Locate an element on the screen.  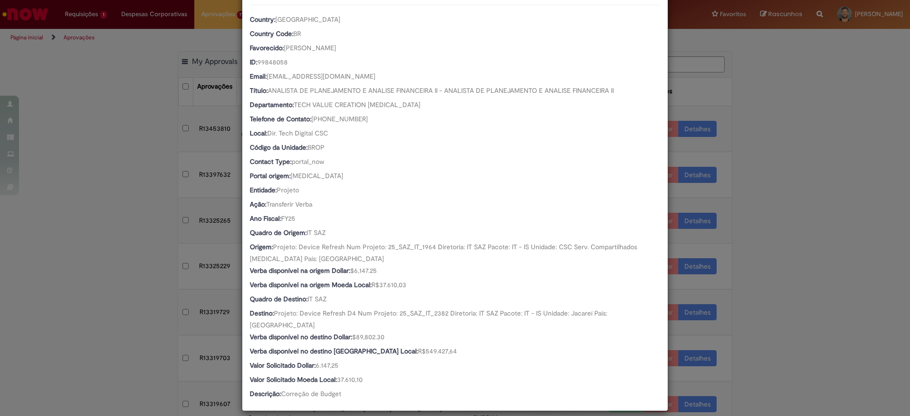
b: Descrição: is located at coordinates (265, 394).